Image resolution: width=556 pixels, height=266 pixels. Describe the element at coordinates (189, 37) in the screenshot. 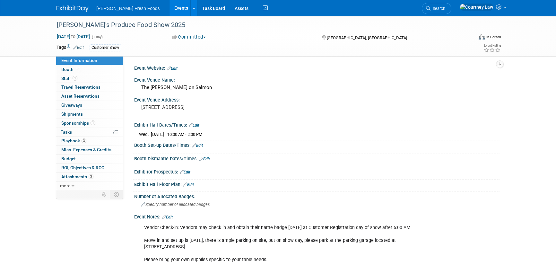

I see `button: Committed` at that location.